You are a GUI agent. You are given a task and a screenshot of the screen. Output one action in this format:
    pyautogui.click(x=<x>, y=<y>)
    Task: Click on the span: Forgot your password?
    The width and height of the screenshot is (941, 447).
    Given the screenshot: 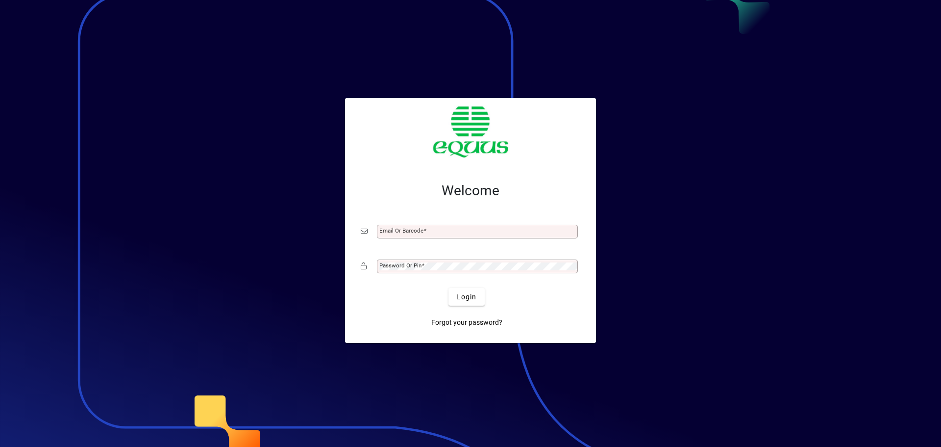 What is the action you would take?
    pyautogui.click(x=467, y=322)
    